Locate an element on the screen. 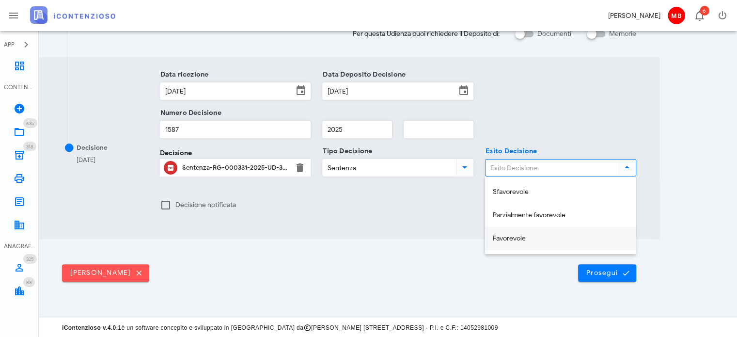 The width and height of the screenshot is (737, 337). button: Clicca per aprire un'anteprima del file o scaricarlo is located at coordinates (171, 168).